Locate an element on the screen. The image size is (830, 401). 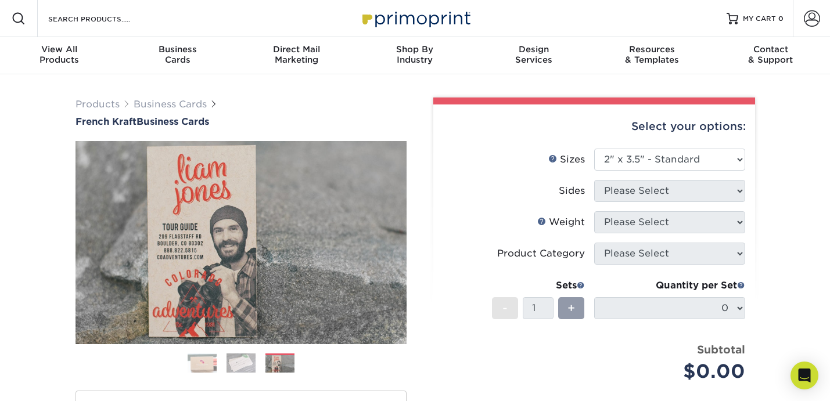
span: Business is located at coordinates (178, 49).